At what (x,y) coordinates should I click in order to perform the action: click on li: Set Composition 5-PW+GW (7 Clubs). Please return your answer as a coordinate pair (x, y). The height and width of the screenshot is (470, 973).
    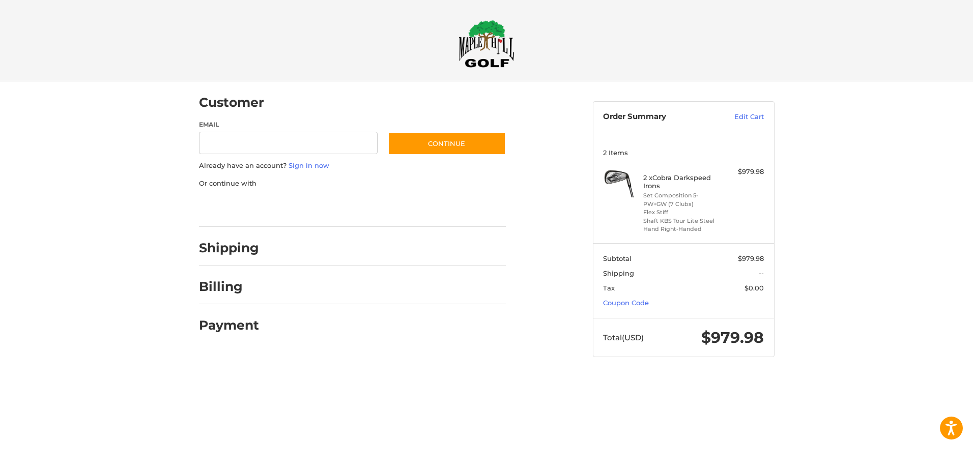
    Looking at the image, I should click on (682, 200).